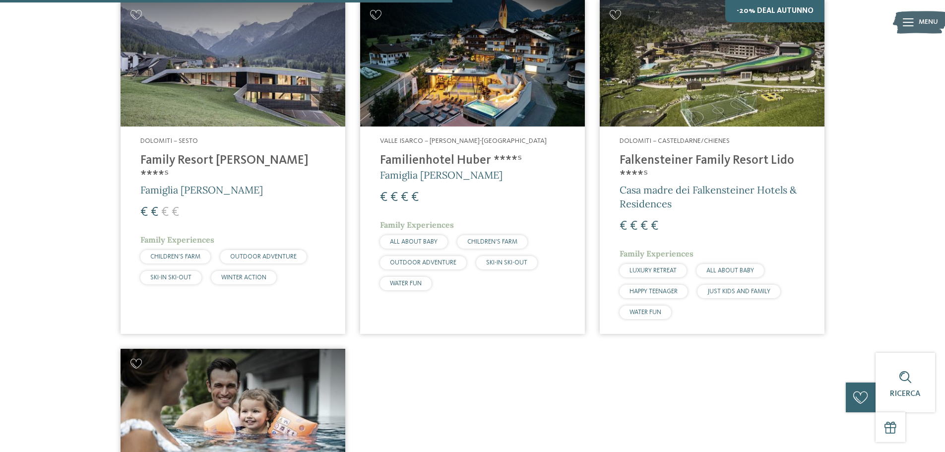 The image size is (945, 452). I want to click on span: JUST KIDS AND FAMILY, so click(739, 291).